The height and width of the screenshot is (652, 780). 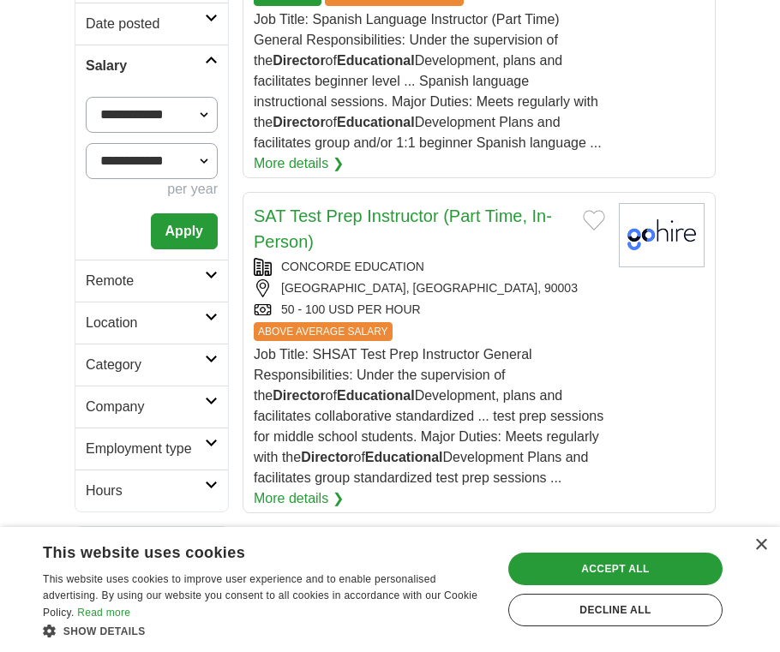 I want to click on h2: Remote, so click(x=145, y=281).